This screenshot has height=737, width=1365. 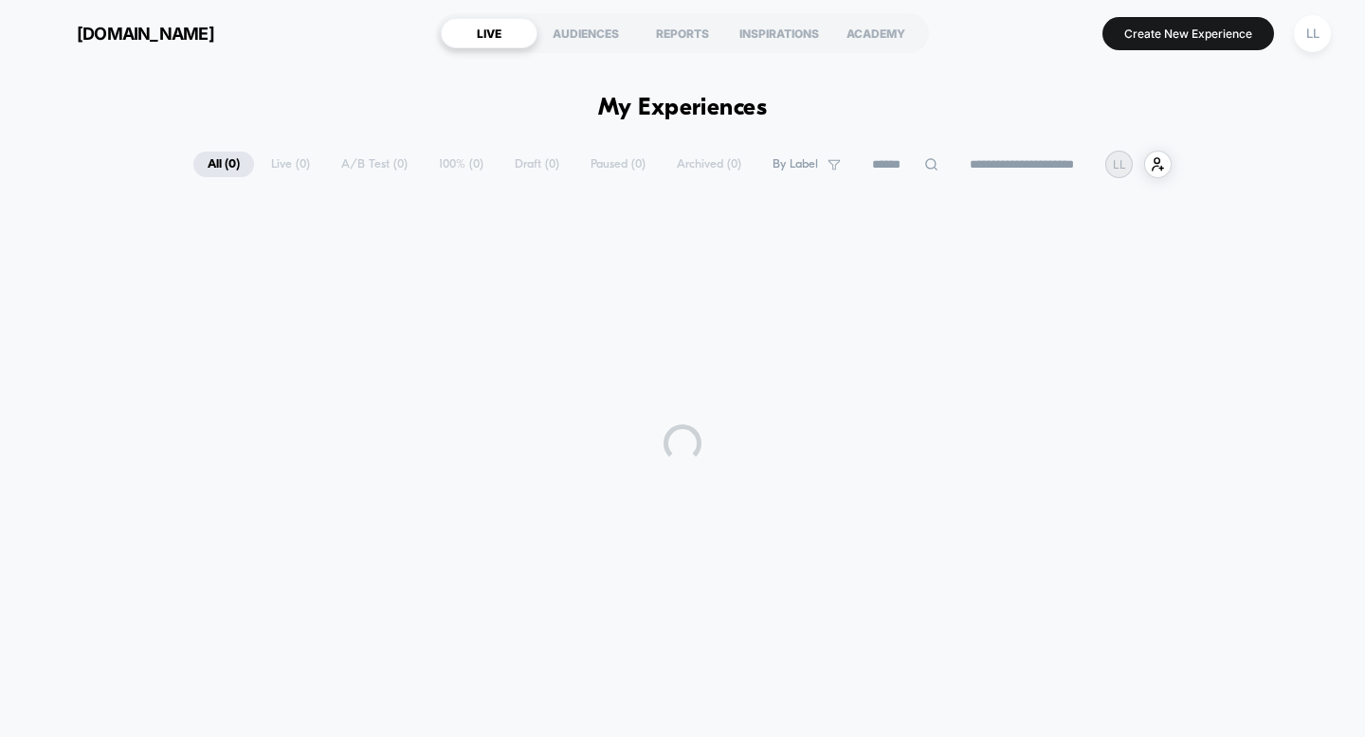 I want to click on button: LL, so click(x=1312, y=33).